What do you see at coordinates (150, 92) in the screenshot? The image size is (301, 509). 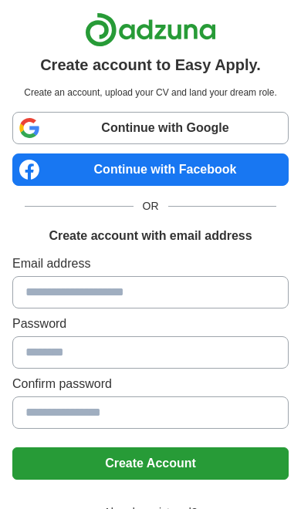 I see `p: Create an account, upload your CV and land your dream role.` at bounding box center [150, 92].